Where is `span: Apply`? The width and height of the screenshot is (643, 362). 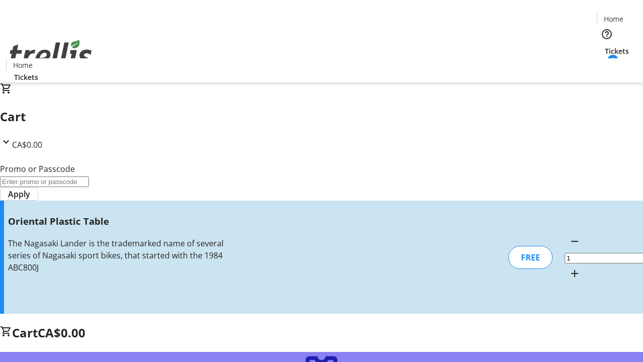
span: Apply is located at coordinates (19, 194).